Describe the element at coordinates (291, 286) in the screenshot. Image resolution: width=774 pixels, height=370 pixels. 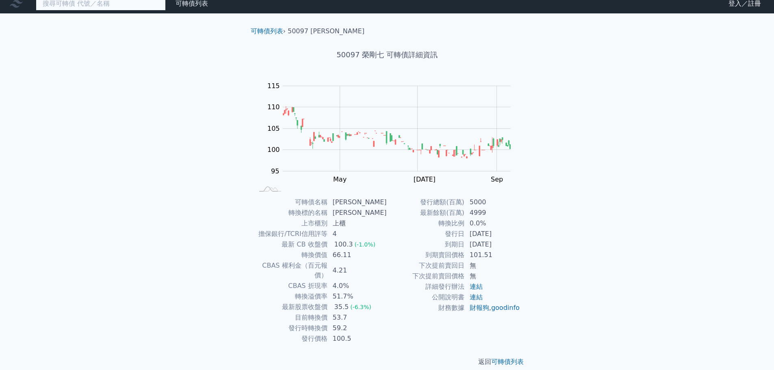
I see `td: CBAS 折現率` at that location.